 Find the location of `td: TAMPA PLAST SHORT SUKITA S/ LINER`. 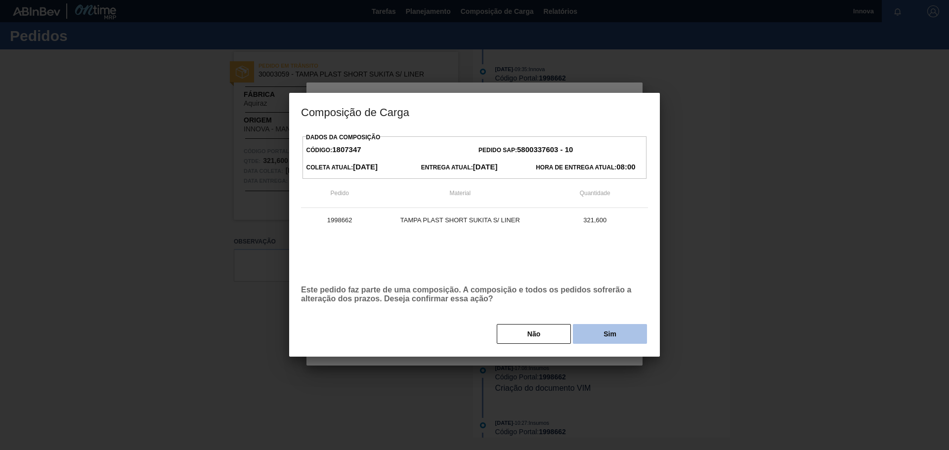

td: TAMPA PLAST SHORT SUKITA S/ LINER is located at coordinates (460, 221).